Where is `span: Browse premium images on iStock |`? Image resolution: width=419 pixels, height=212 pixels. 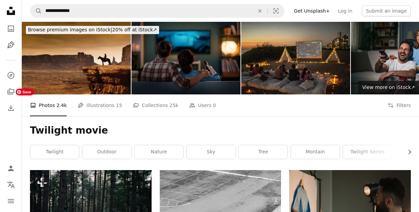 span: Browse premium images on iStock | is located at coordinates (70, 30).